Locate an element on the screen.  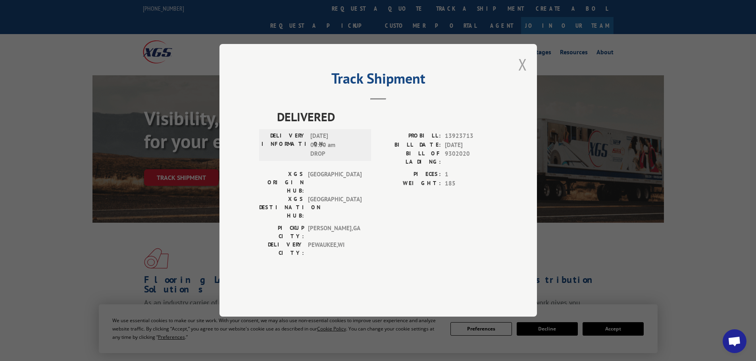
span: PEWAUKEE , WI is located at coordinates (334, 250).